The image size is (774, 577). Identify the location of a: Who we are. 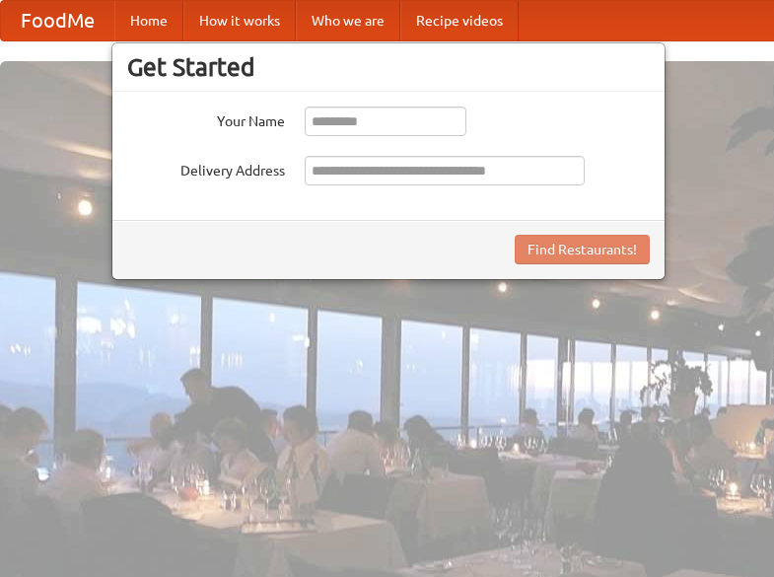
(348, 21).